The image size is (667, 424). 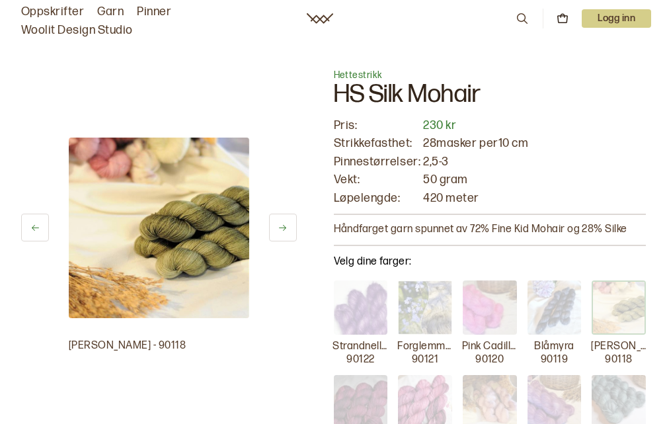 What do you see at coordinates (425, 307) in the screenshot?
I see `img: Forglemmegei` at bounding box center [425, 307].